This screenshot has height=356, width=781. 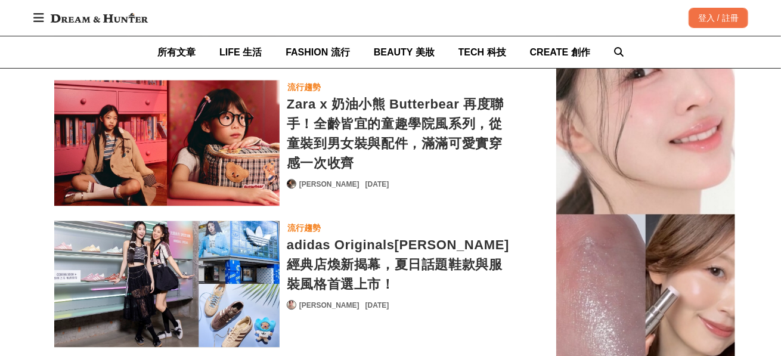 What do you see at coordinates (404, 52) in the screenshot?
I see `a: BEAUTY 美妝` at bounding box center [404, 52].